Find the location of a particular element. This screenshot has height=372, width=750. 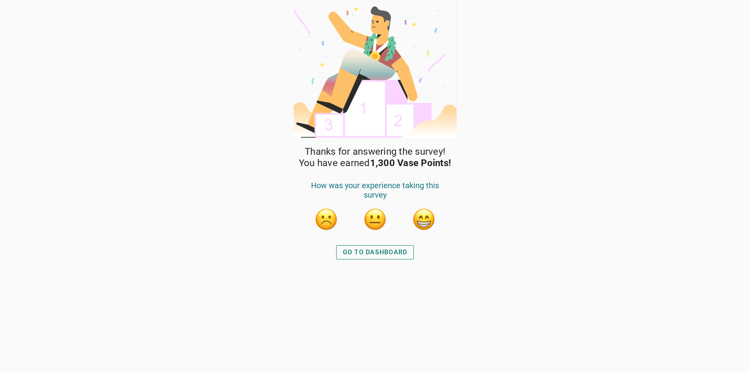

strong: 1,300 Vase Points! is located at coordinates (411, 163).